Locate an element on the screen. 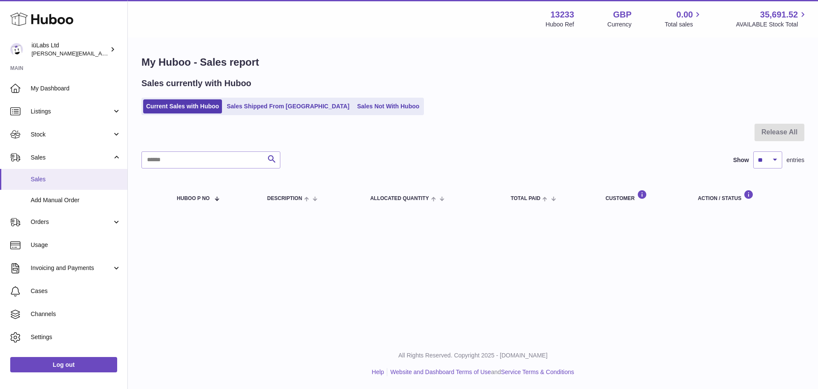 This screenshot has width=818, height=389. span: Description is located at coordinates (285, 198).